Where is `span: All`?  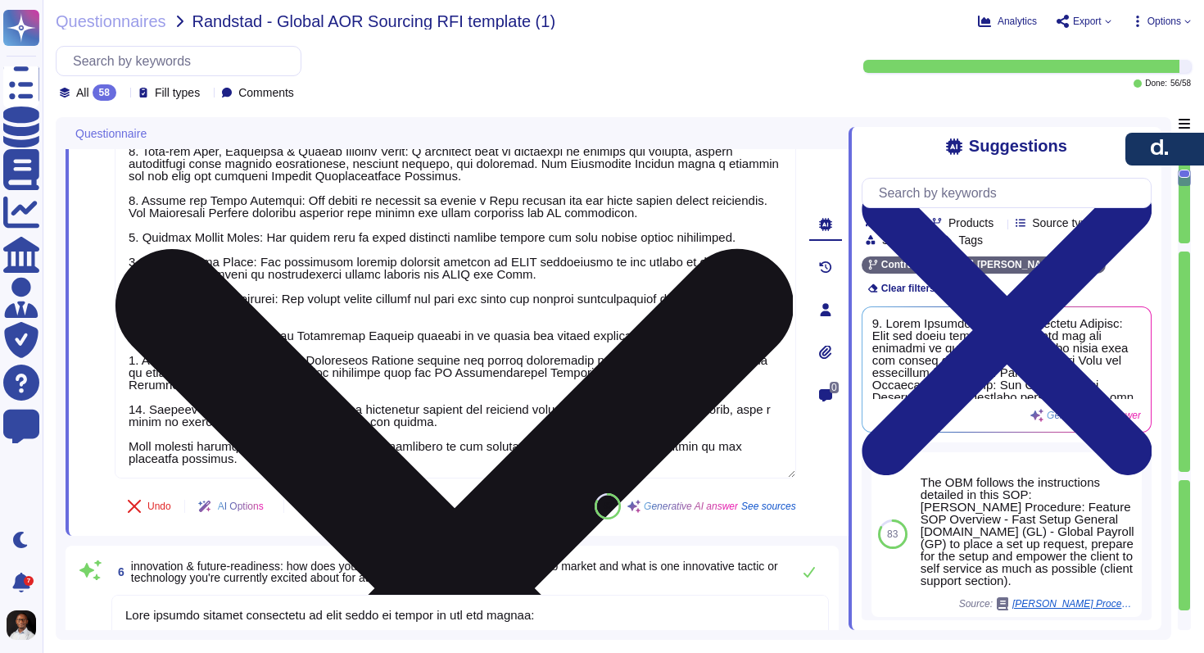
span: All is located at coordinates (83, 93).